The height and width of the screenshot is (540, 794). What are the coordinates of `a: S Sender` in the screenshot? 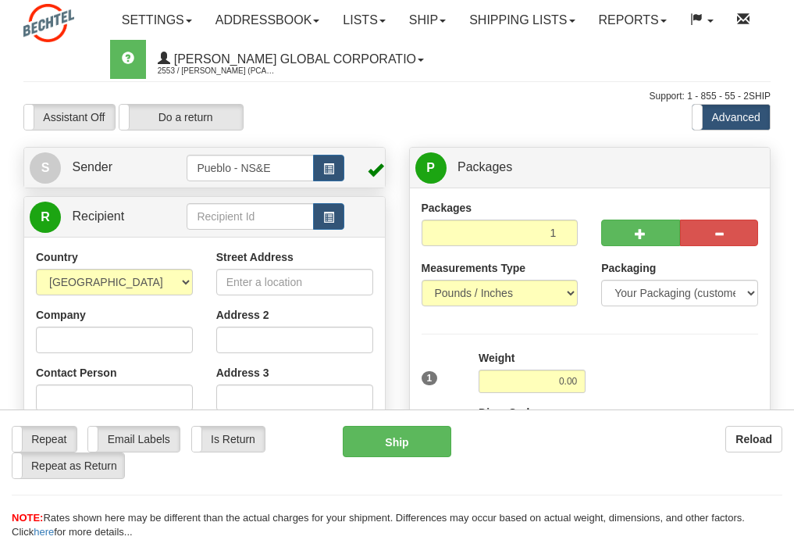 It's located at (108, 167).